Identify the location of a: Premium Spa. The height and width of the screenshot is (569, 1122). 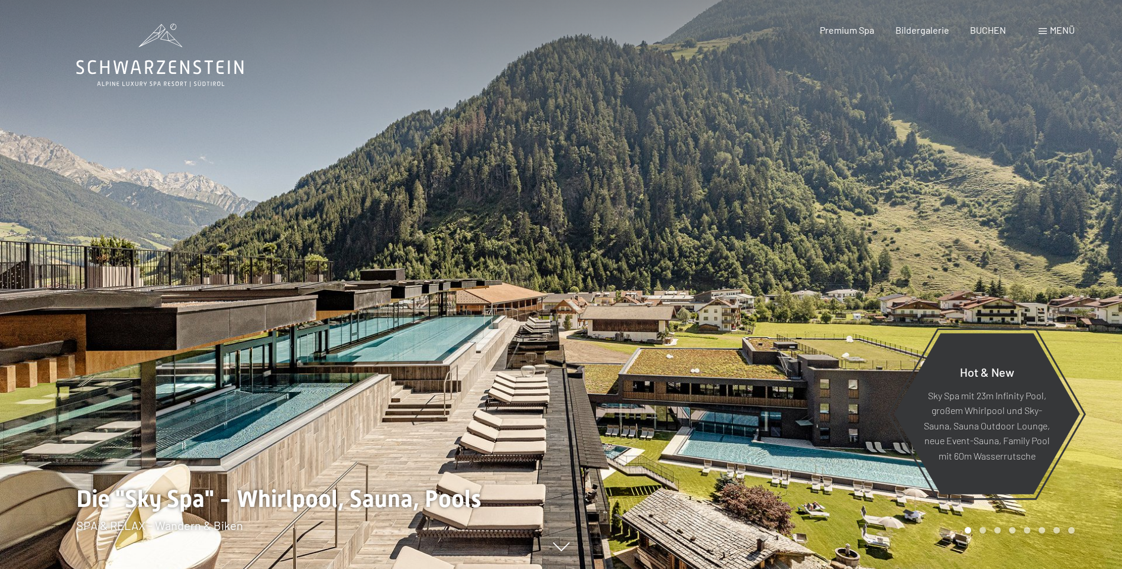
(847, 30).